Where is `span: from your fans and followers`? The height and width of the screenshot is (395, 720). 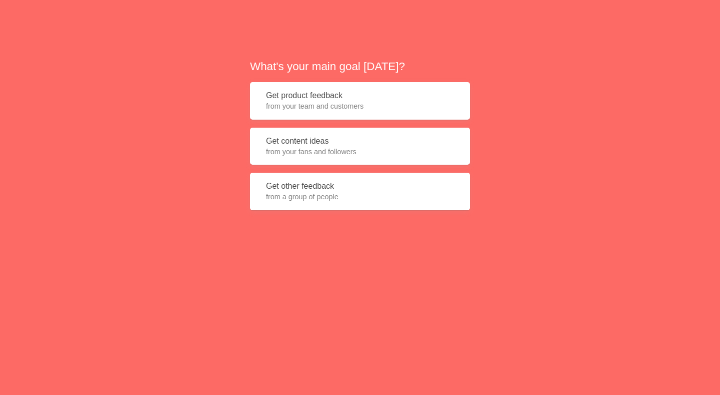 span: from your fans and followers is located at coordinates (360, 152).